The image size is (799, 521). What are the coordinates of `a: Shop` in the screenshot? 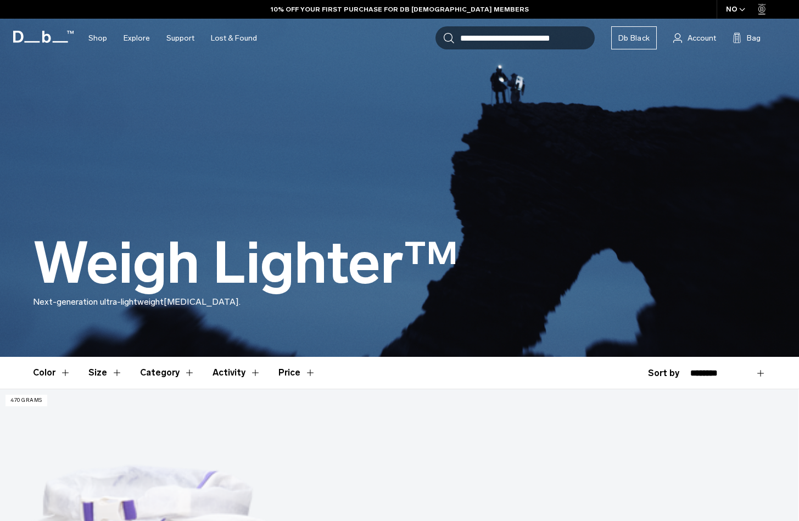 It's located at (98, 38).